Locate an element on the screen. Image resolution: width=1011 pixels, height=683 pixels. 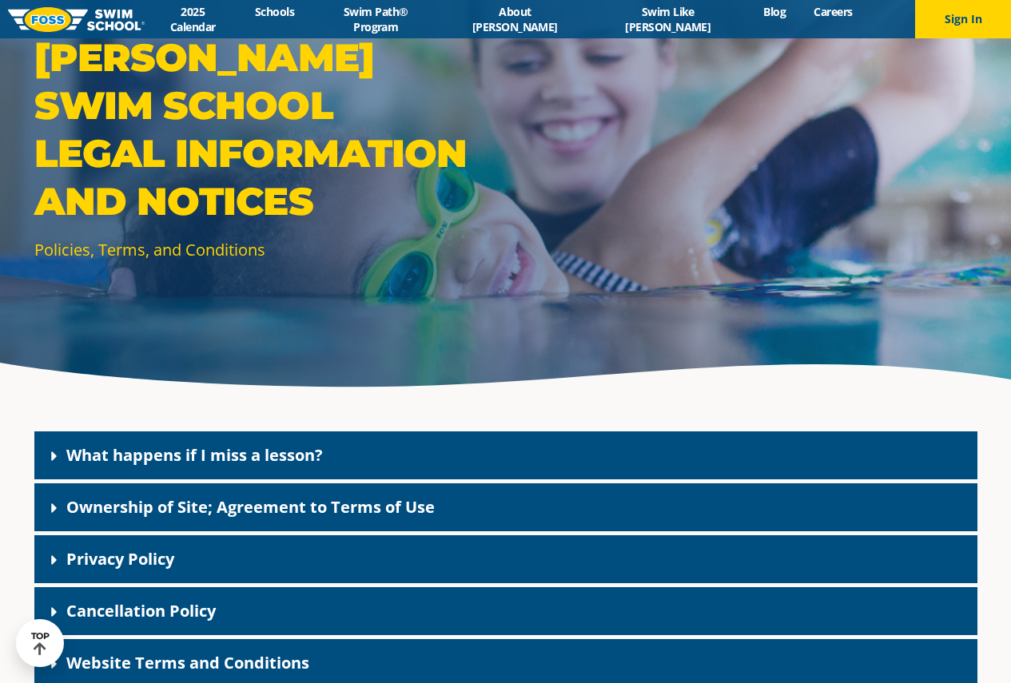
p: Policies, Terms, and Conditions is located at coordinates (266, 249).